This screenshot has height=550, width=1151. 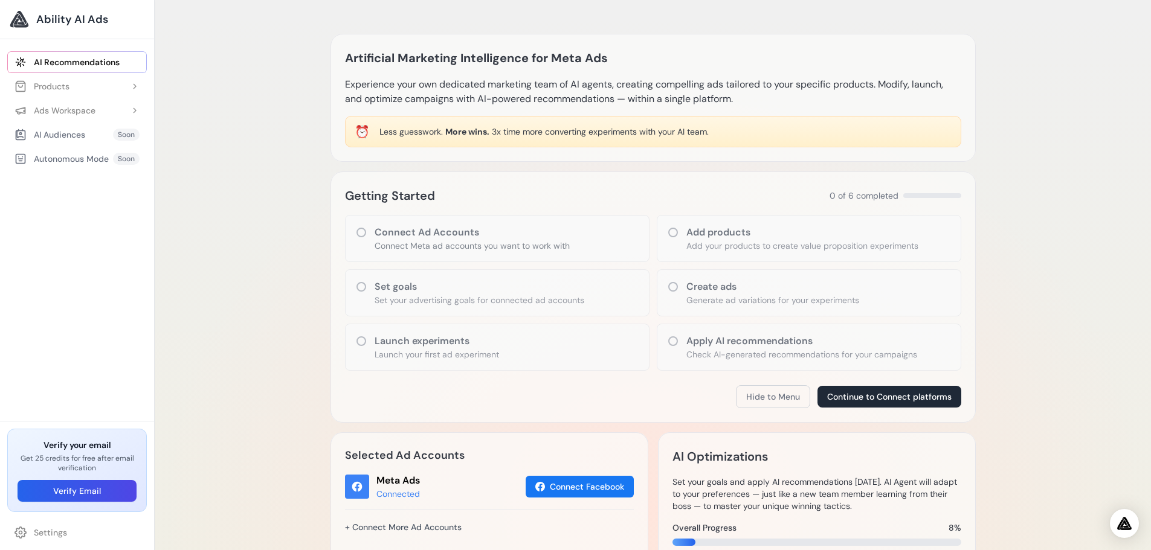 What do you see at coordinates (77, 19) in the screenshot?
I see `a: Ability AI Ads` at bounding box center [77, 19].